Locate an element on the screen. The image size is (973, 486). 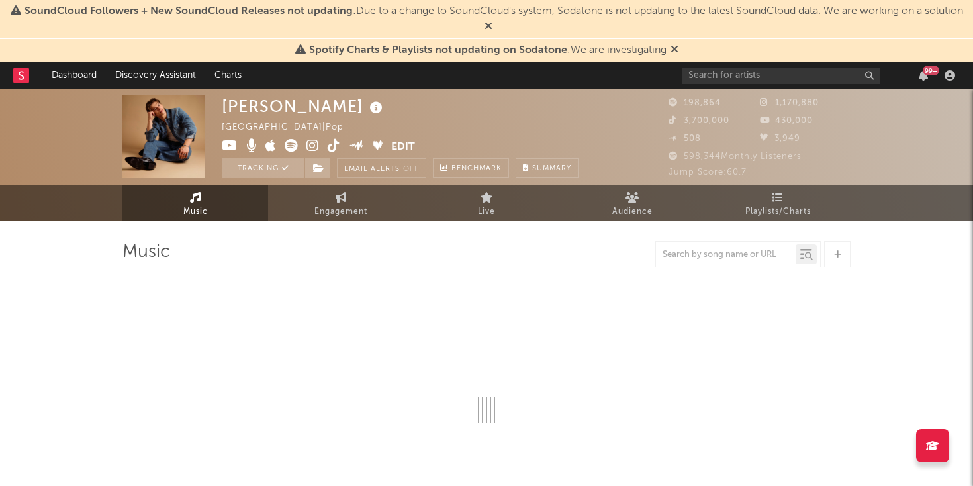
em: Off is located at coordinates (411, 169).